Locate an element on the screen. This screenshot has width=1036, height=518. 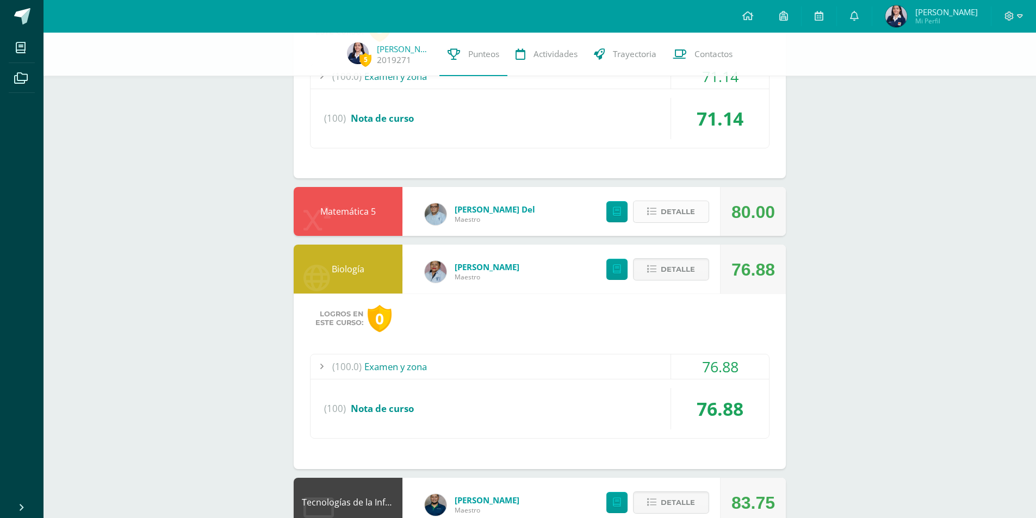
img: 9bda7905687ab488ca4bd408901734b0.png is located at coordinates (436, 214).